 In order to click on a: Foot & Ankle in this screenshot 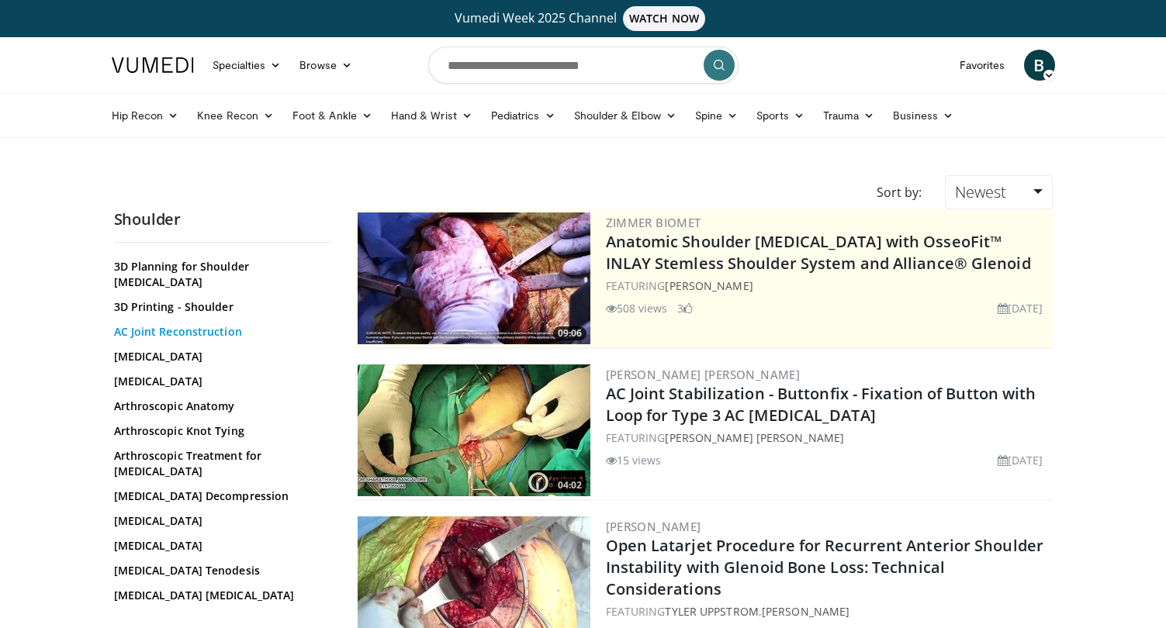, I will do `click(332, 116)`.